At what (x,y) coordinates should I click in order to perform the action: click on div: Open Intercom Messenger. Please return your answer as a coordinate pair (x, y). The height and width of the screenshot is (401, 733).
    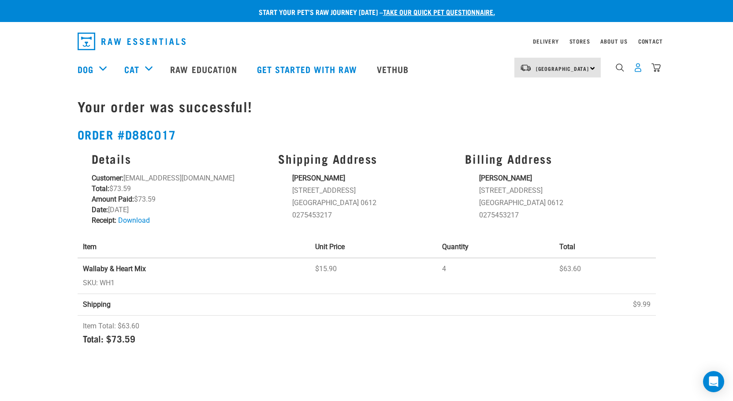
    Looking at the image, I should click on (713, 382).